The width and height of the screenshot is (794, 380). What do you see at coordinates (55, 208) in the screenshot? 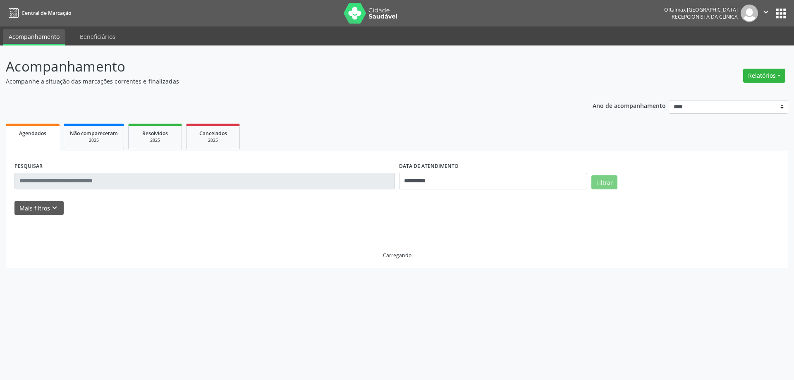
I see `i: keyboard_arrow_down` at bounding box center [55, 208].